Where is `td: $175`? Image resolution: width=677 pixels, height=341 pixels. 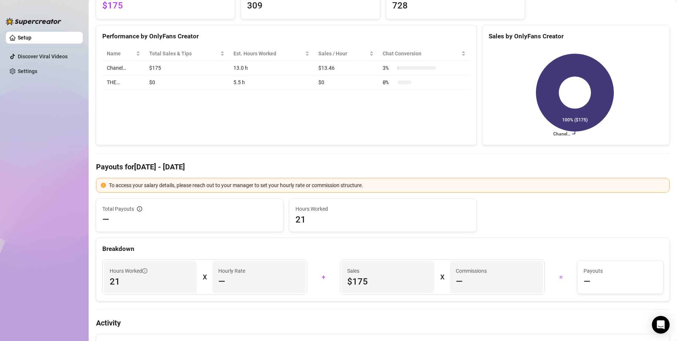 td: $175 is located at coordinates (187, 68).